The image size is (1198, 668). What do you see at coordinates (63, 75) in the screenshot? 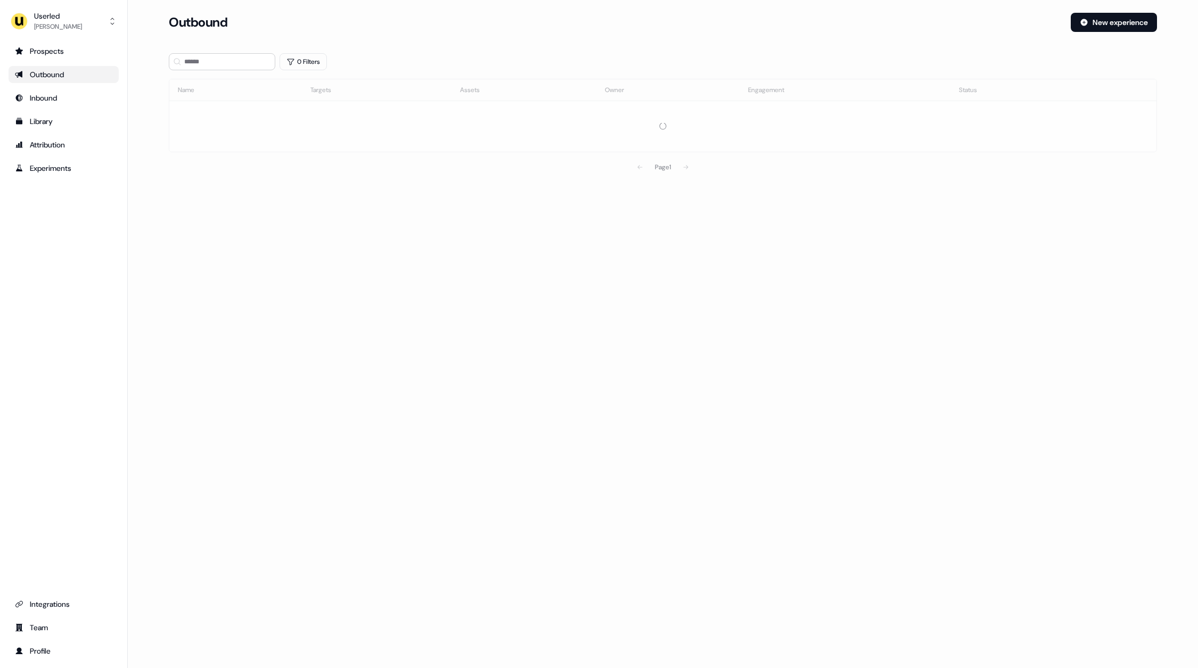
I see `div: Outbound` at bounding box center [63, 75].